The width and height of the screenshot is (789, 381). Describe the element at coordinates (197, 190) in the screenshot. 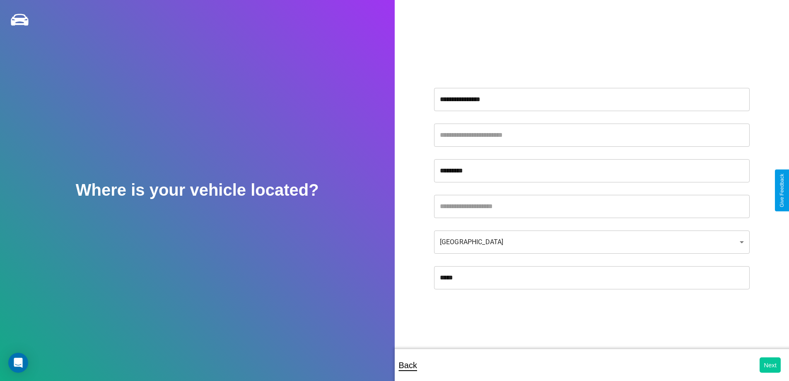

I see `h2: Where is your vehicle located?` at that location.